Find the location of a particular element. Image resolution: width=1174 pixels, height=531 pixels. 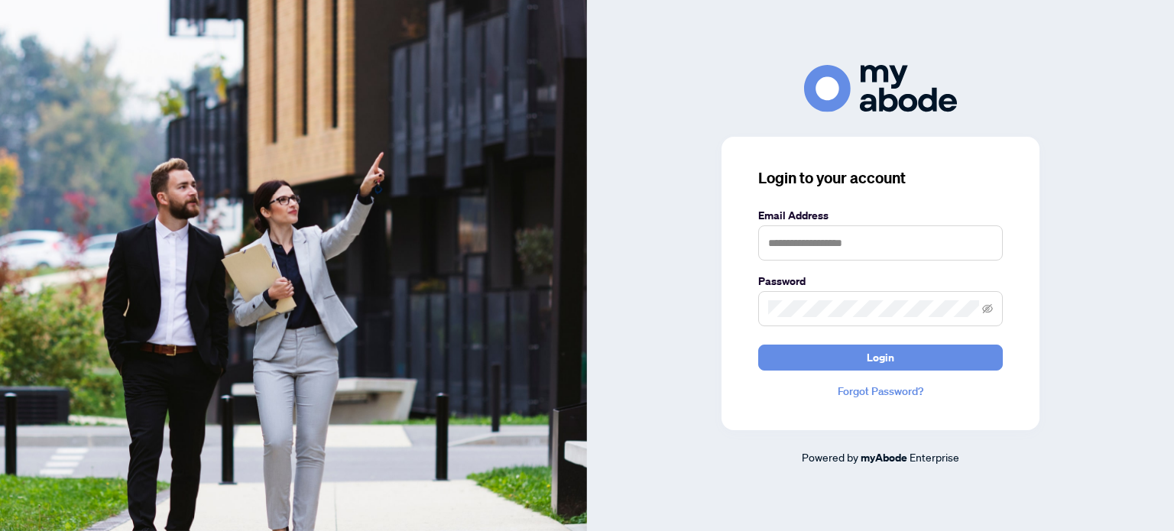

span: eye-invisible is located at coordinates (988, 309).